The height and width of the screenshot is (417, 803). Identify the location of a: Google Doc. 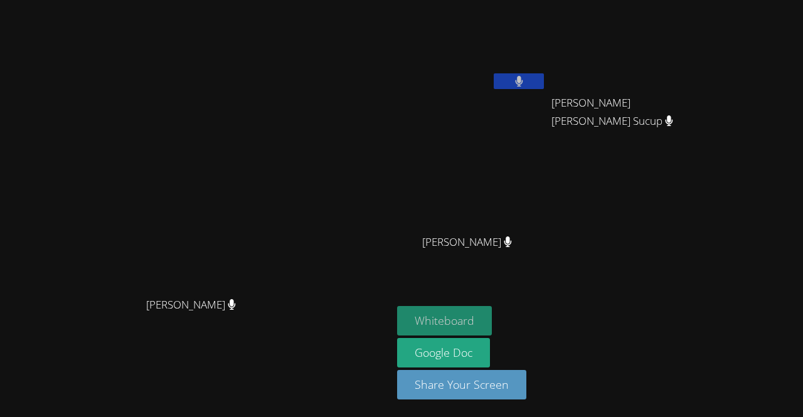
(444, 353).